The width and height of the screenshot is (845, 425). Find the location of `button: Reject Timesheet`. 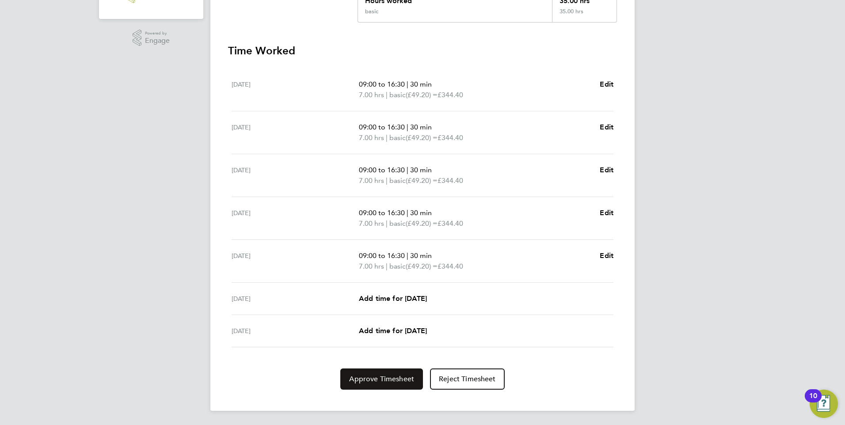

button: Reject Timesheet is located at coordinates (467, 379).